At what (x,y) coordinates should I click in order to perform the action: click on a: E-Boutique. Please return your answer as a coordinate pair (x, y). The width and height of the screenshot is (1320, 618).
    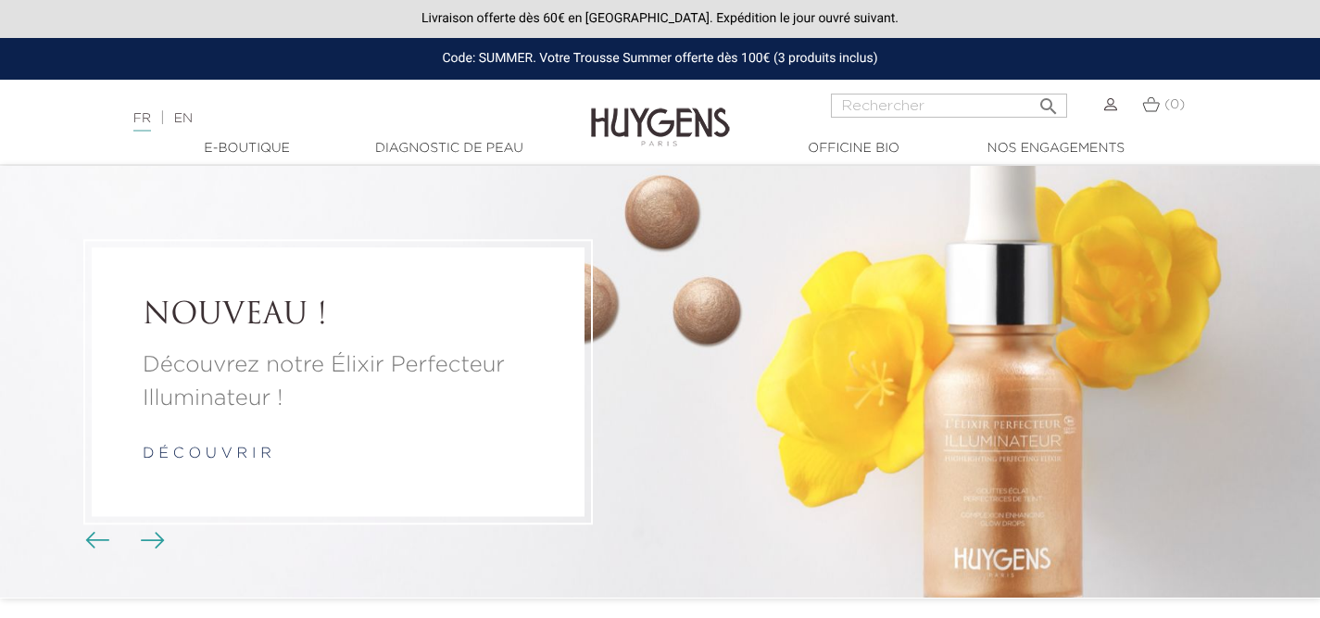
    Looking at the image, I should click on (247, 148).